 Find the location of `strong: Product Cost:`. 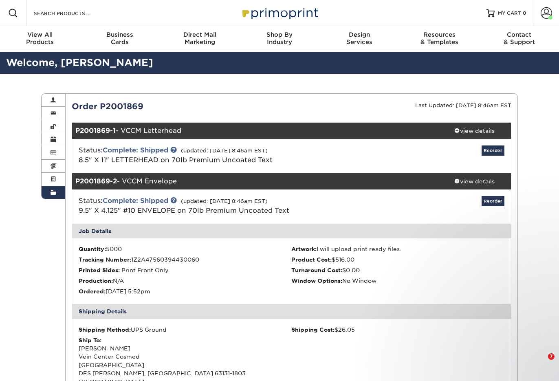

strong: Product Cost: is located at coordinates (311, 260).